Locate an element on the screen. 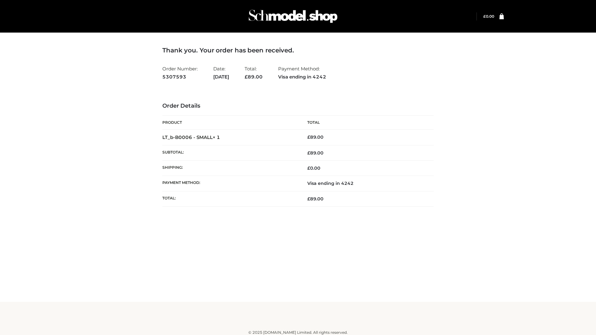 Image resolution: width=596 pixels, height=335 pixels. th: Shipping: is located at coordinates (230, 168).